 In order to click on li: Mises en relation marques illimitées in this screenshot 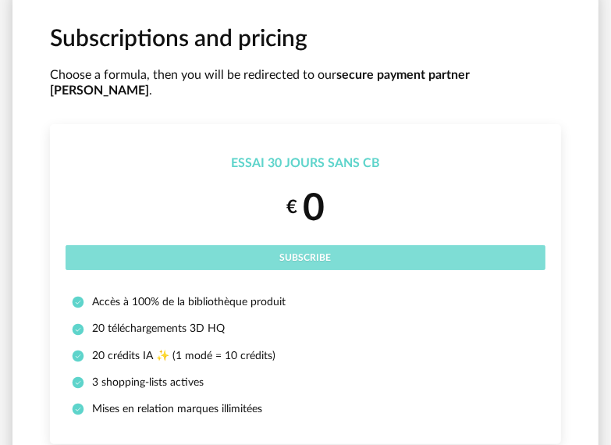, I will do `click(305, 409)`.